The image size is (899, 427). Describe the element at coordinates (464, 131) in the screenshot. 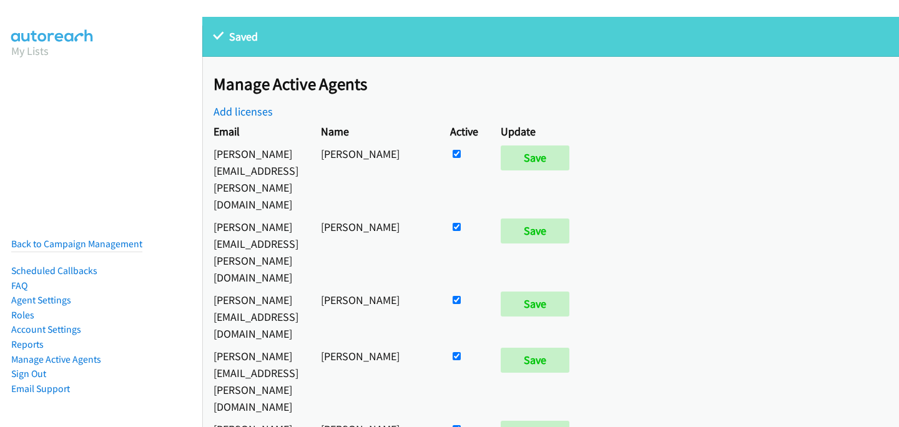

I see `th: Active` at that location.